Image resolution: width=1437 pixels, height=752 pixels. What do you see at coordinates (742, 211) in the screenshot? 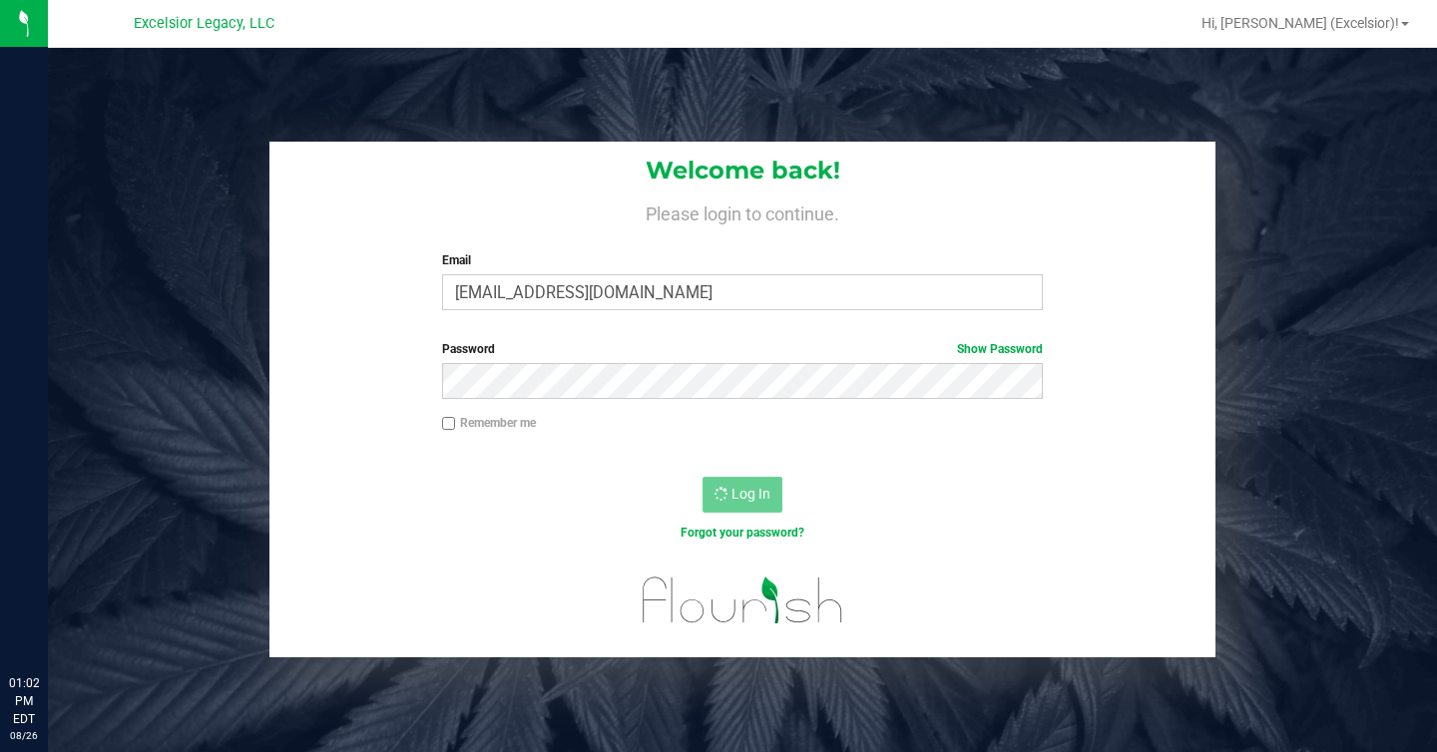
I see `h4: Please login to continue.` at bounding box center [742, 211].